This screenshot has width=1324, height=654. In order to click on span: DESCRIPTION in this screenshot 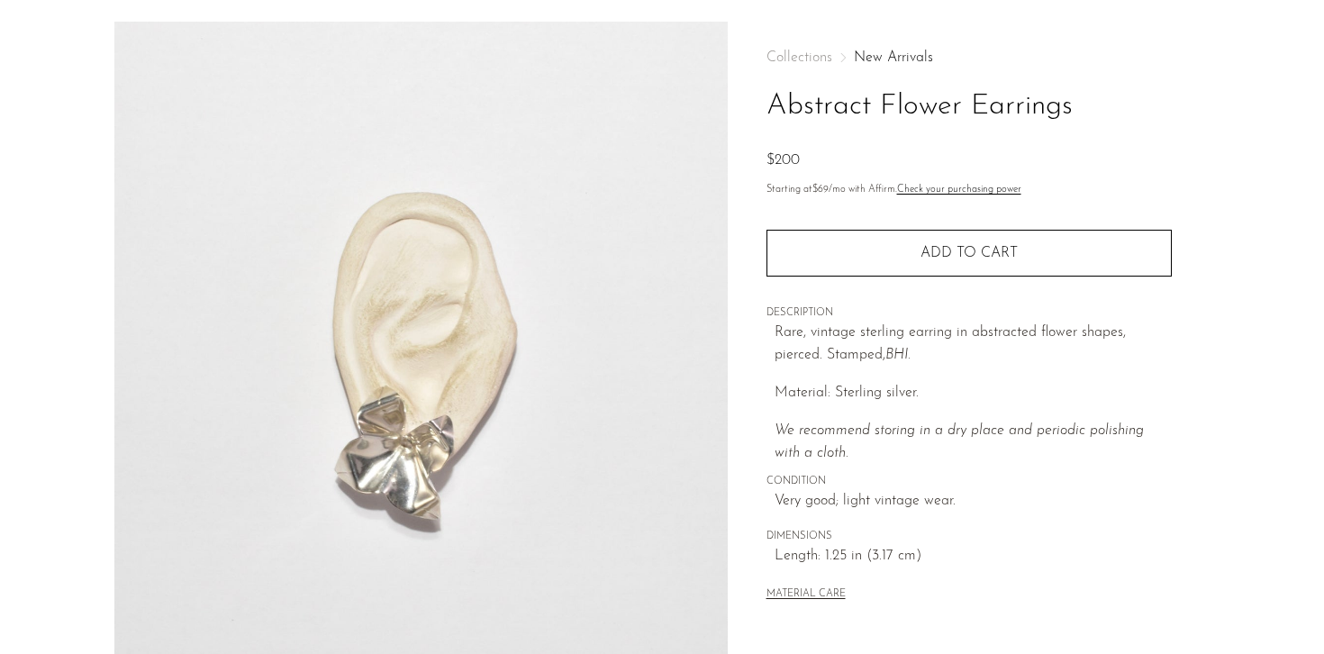, I will do `click(969, 313)`.